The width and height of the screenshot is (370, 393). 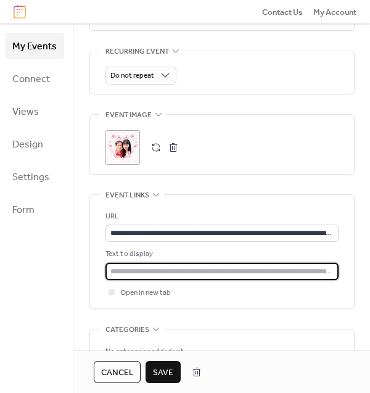 I want to click on a: Cancel, so click(x=117, y=372).